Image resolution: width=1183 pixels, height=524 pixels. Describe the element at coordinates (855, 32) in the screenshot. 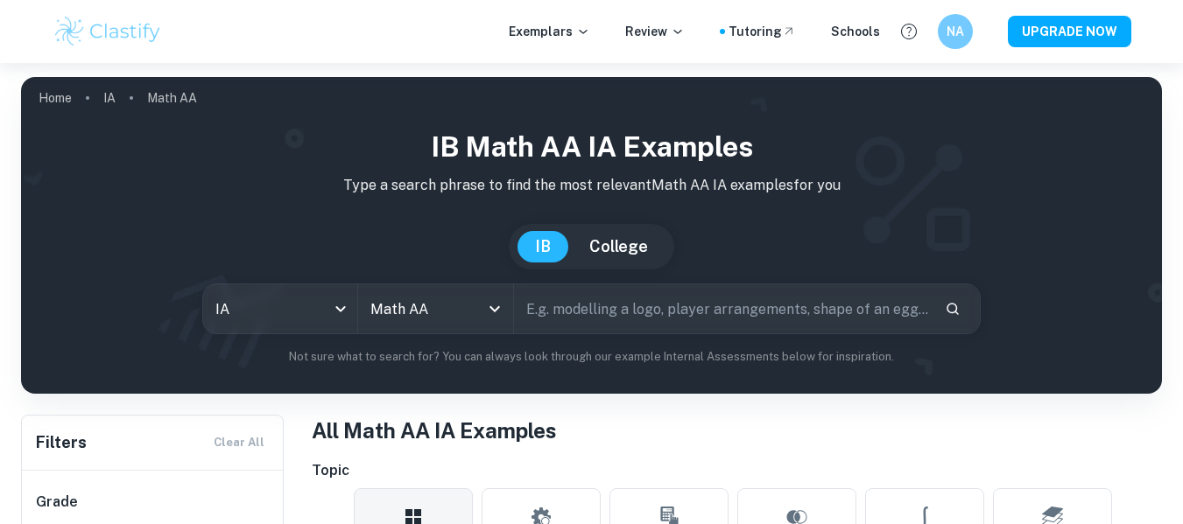

I see `div: Schools` at that location.